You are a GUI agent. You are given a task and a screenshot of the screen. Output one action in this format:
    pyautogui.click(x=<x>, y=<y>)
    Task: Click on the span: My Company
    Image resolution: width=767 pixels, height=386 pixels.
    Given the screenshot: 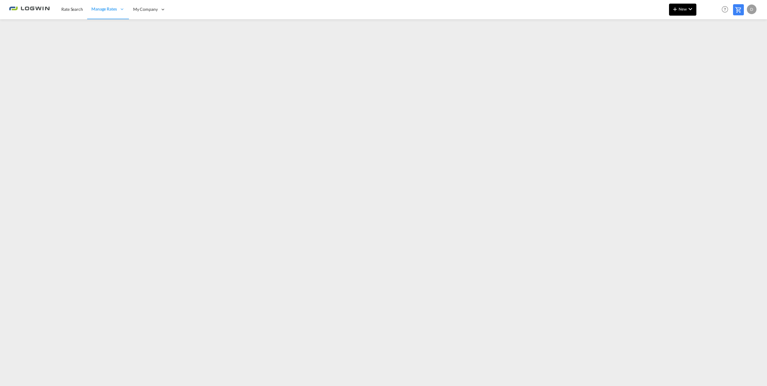 What is the action you would take?
    pyautogui.click(x=145, y=9)
    